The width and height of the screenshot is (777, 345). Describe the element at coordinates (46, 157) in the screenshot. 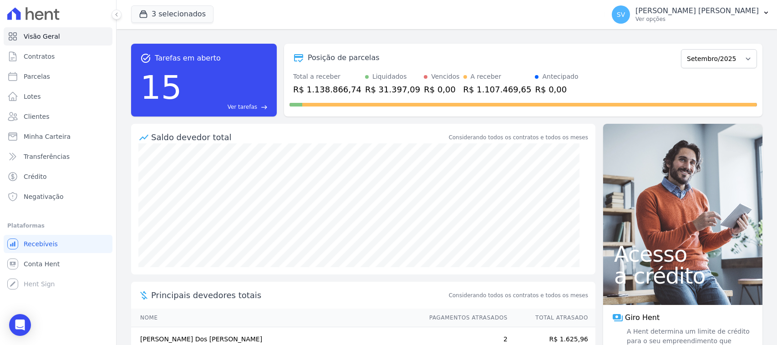

I see `span: Transferências` at that location.